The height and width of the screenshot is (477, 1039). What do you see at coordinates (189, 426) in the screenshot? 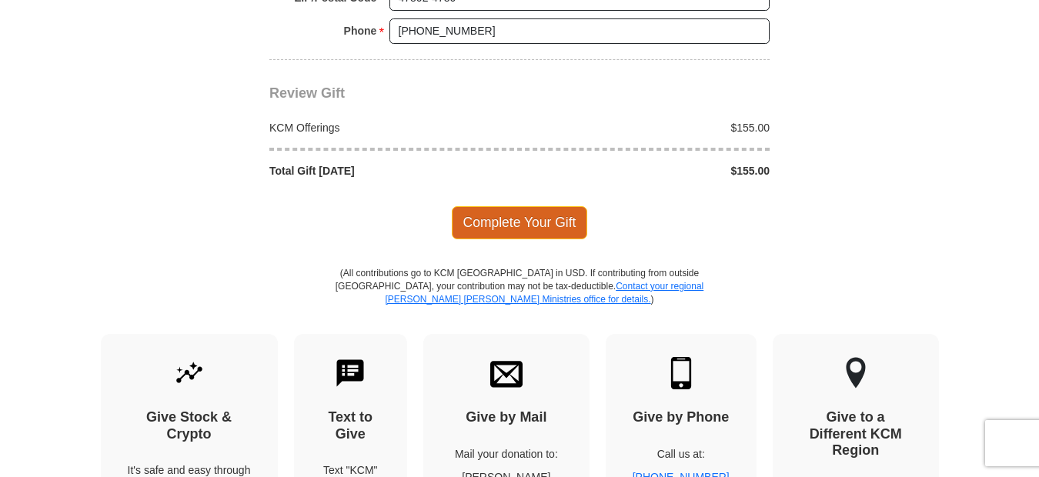
I see `h4: Give Stock & Crypto` at bounding box center [189, 426].